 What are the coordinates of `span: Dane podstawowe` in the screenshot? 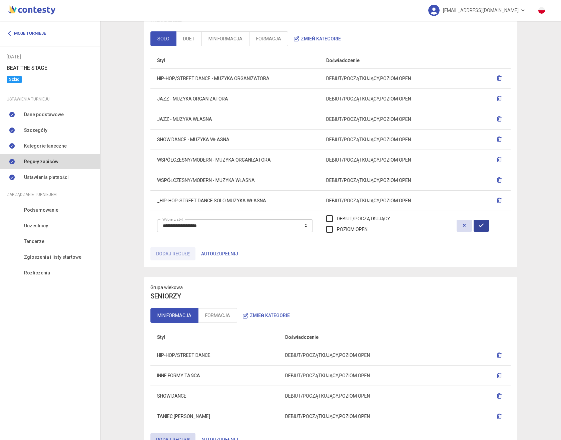 It's located at (44, 114).